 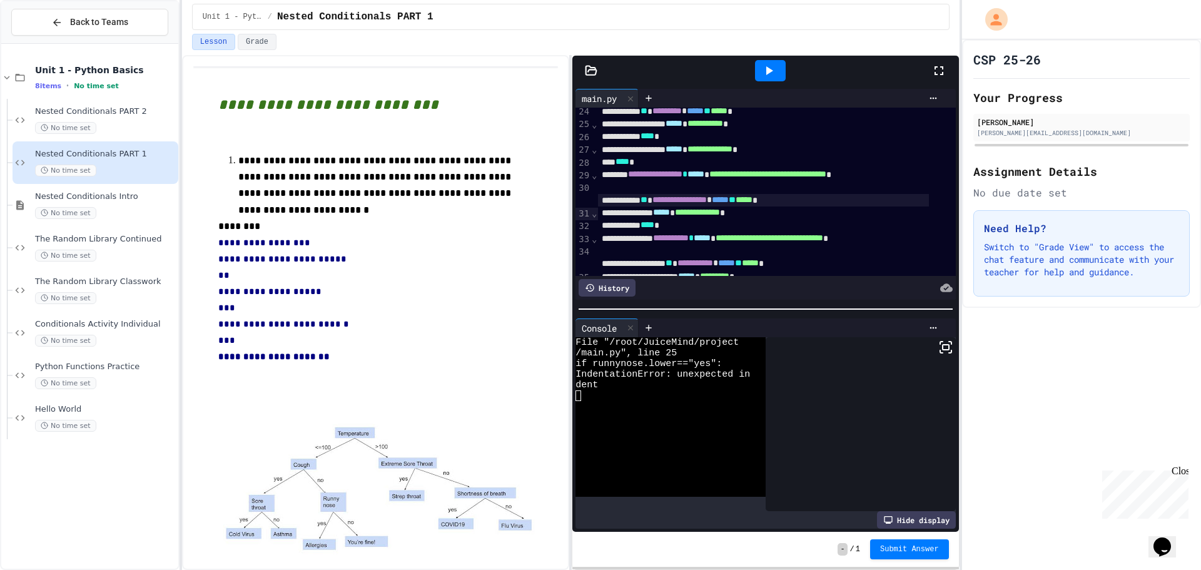 I want to click on div: My Account, so click(x=991, y=19).